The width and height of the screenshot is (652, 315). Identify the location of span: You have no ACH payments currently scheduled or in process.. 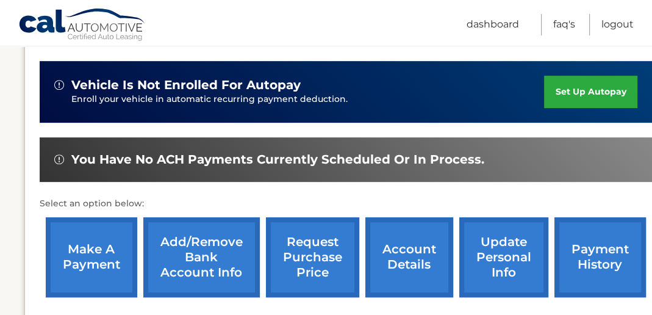
(278, 159).